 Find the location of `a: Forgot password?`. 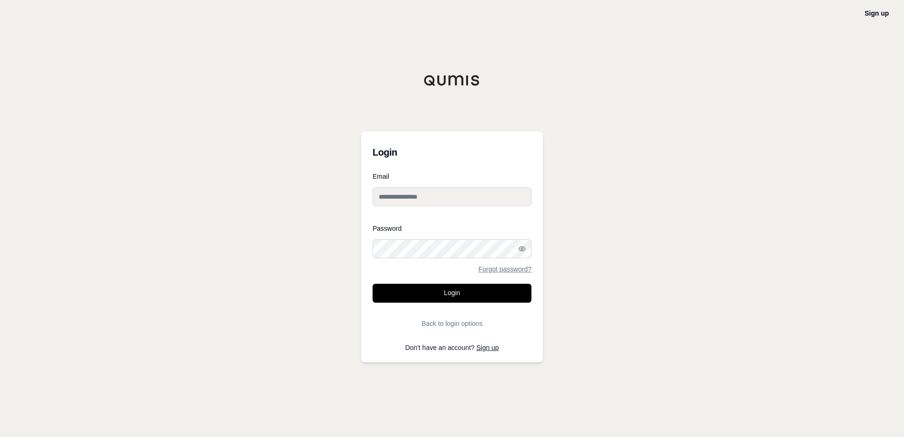

a: Forgot password? is located at coordinates (505, 269).